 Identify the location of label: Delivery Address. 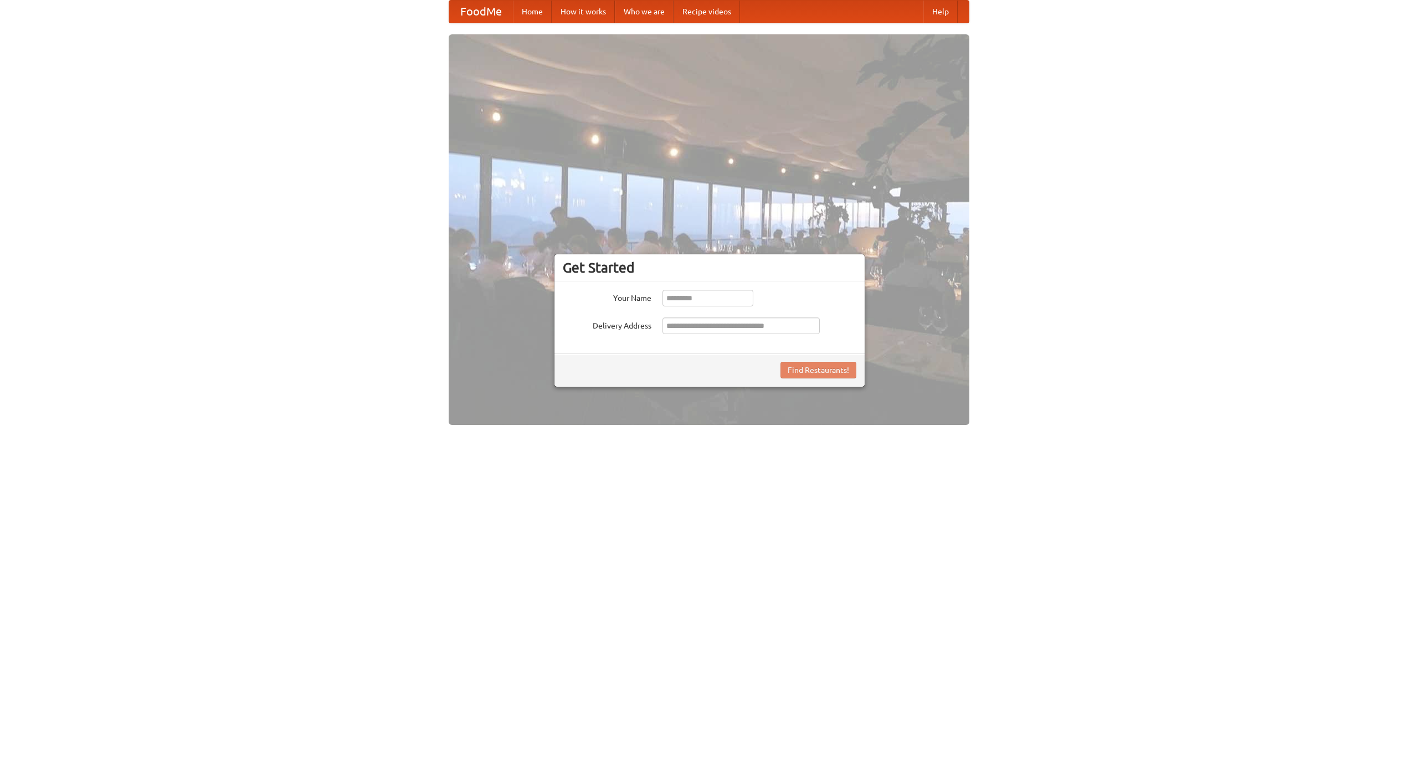
(607, 324).